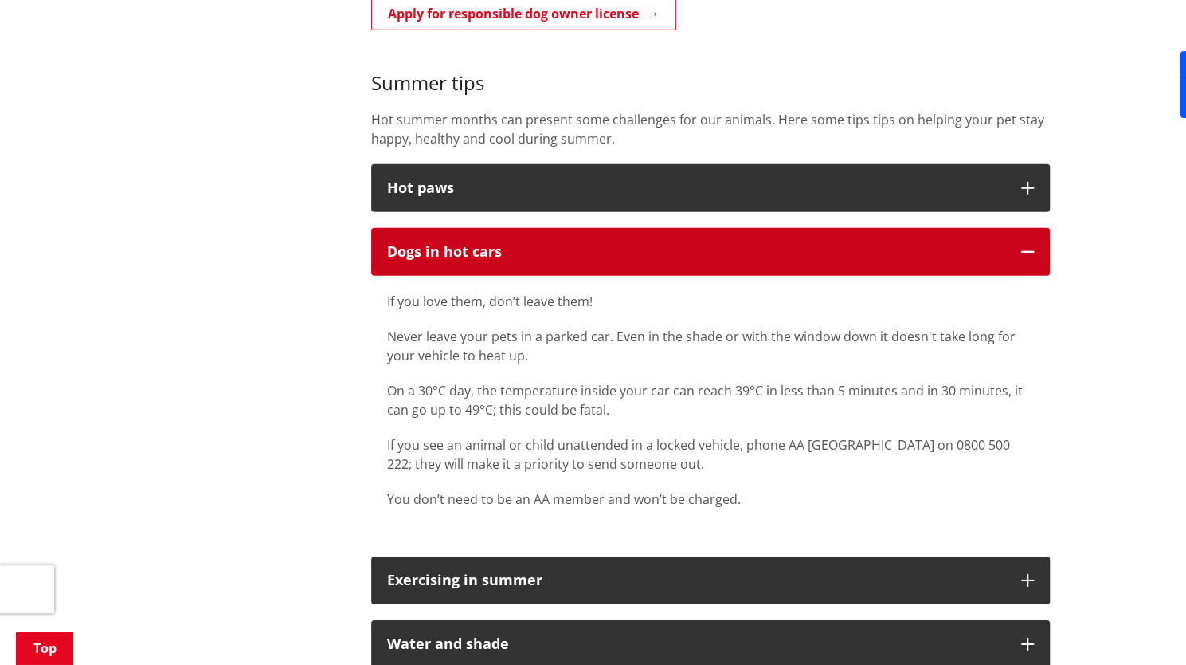 This screenshot has width=1186, height=665. I want to click on p: Hot summer months can present some challenges for our animals. Here some tips tips on helping you..., so click(711, 129).